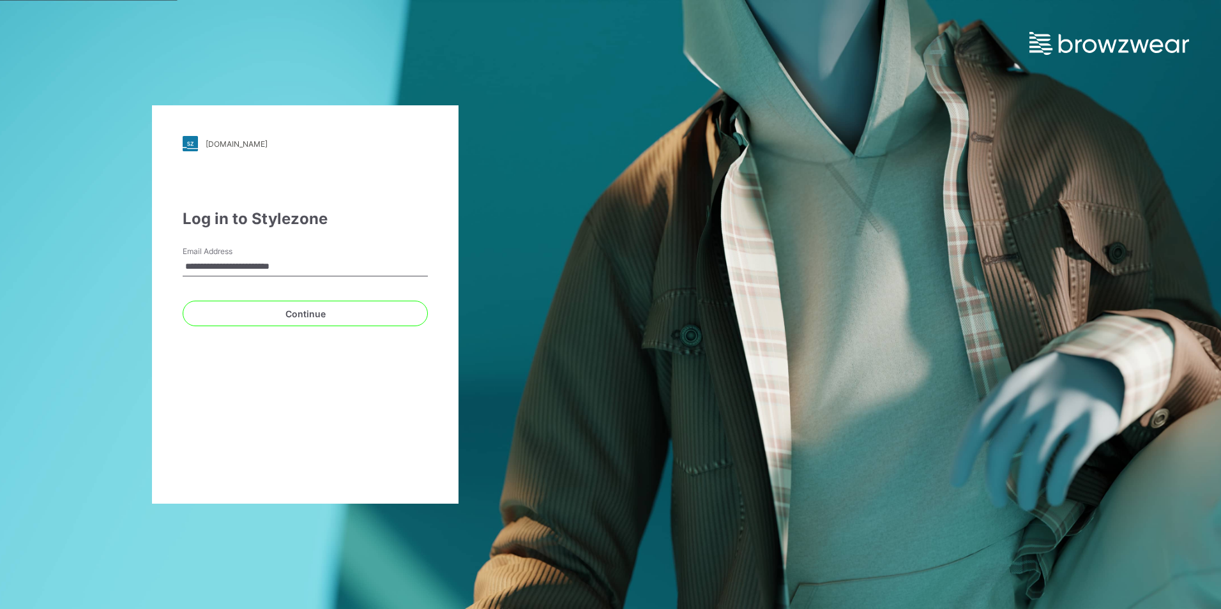 This screenshot has width=1221, height=609. Describe the element at coordinates (305, 314) in the screenshot. I see `button: Continue` at that location.